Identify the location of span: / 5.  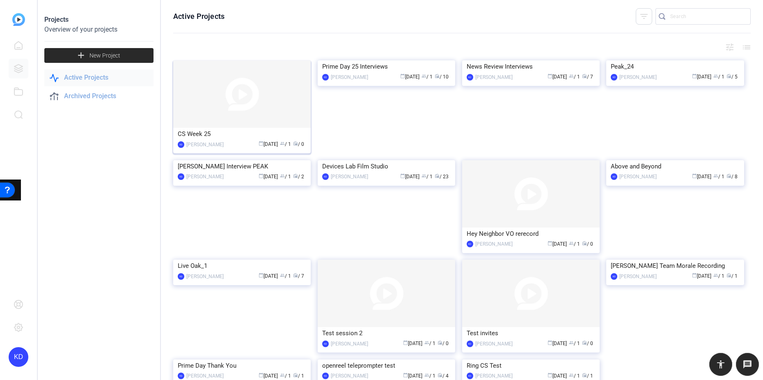
(732, 77).